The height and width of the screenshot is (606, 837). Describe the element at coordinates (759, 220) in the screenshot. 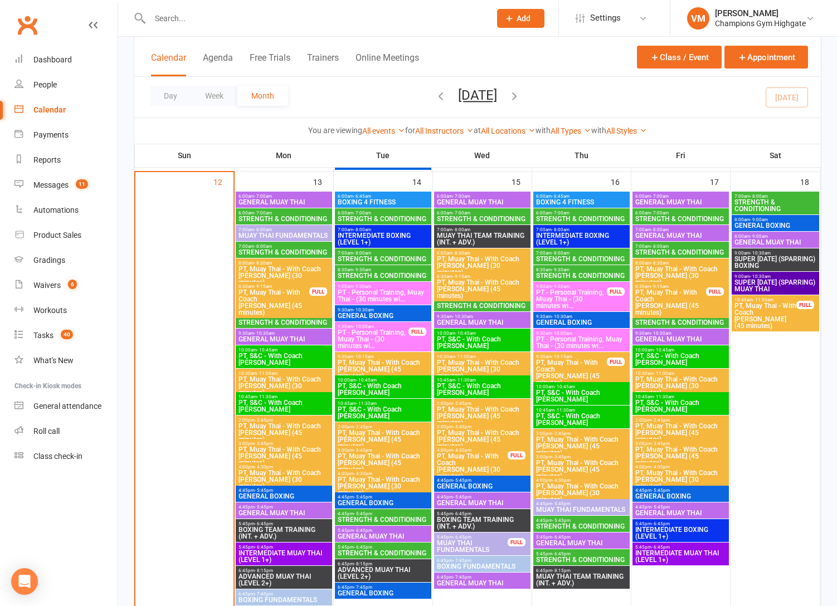

I see `span: - 9:00am` at that location.